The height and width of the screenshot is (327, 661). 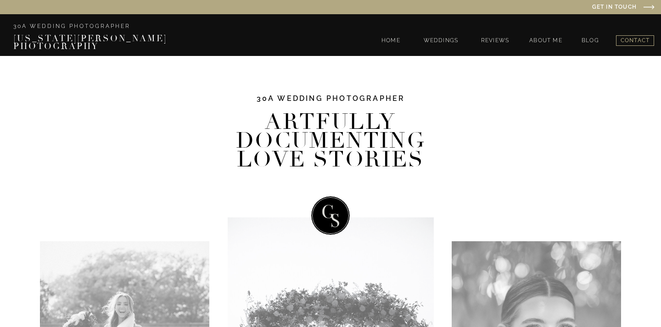 I want to click on a: CONTACT, so click(x=635, y=40).